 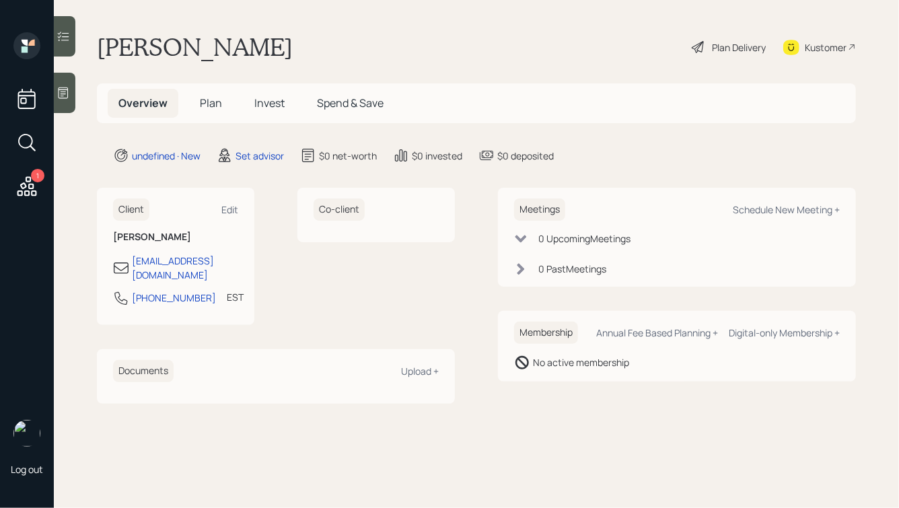 What do you see at coordinates (211, 103) in the screenshot?
I see `span: Plan` at bounding box center [211, 103].